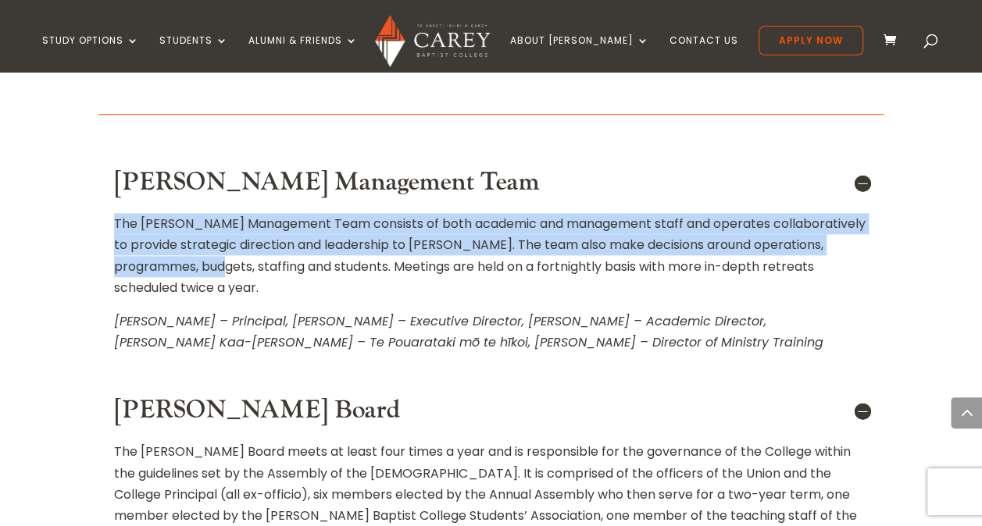 This screenshot has height=526, width=982. Describe the element at coordinates (303, 53) in the screenshot. I see `a: Alumni & Friends` at that location.